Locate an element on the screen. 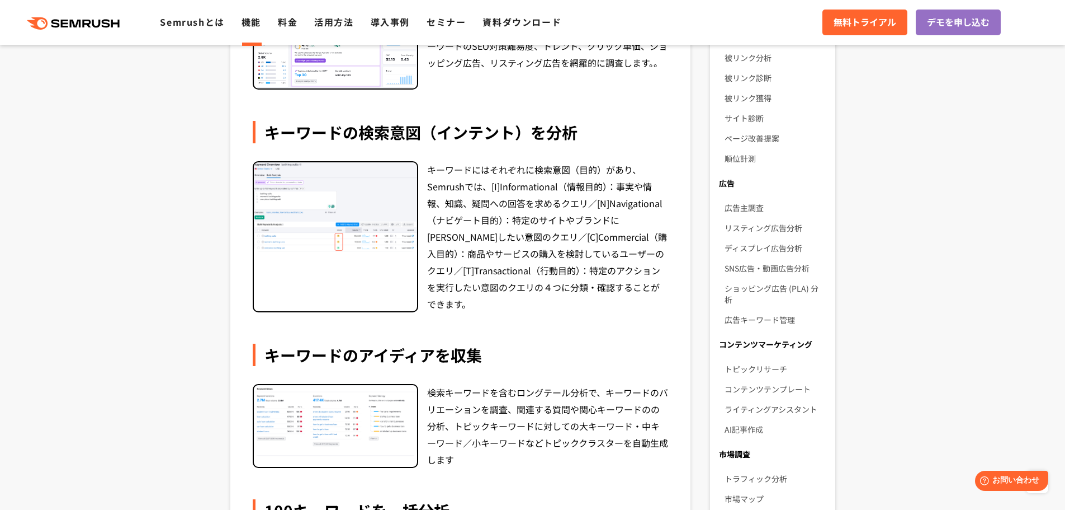 This screenshot has width=1065, height=510. a: AI記事作成 is located at coordinates (775, 429).